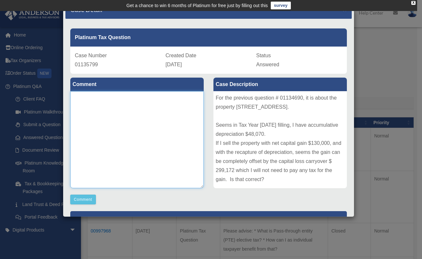 The image size is (422, 259). What do you see at coordinates (209, 38) in the screenshot?
I see `div: Platinum Tax Question` at bounding box center [209, 38].